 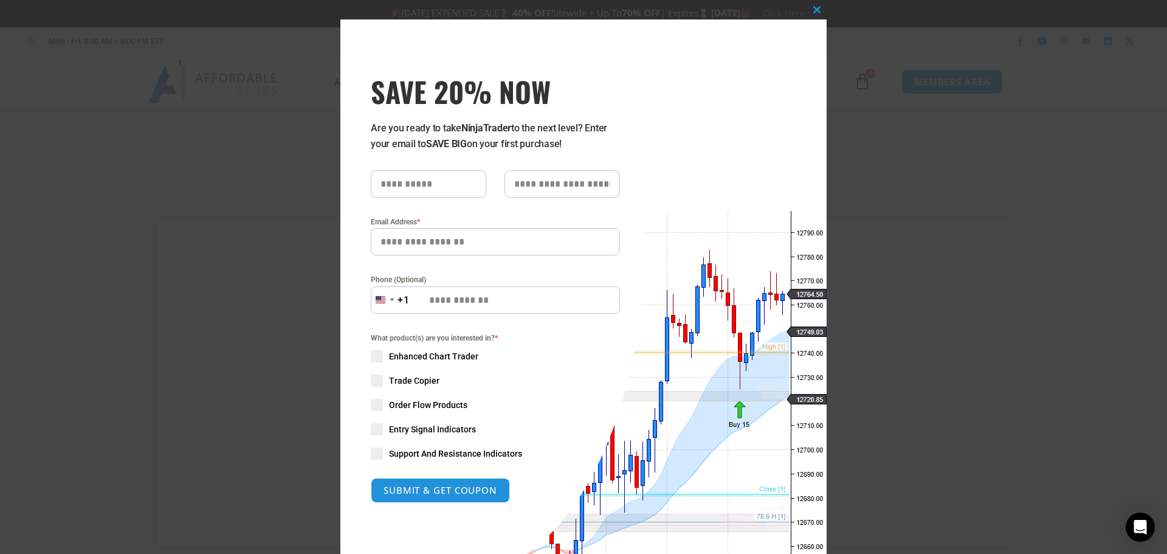 I want to click on span: Order Flow Products, so click(x=428, y=405).